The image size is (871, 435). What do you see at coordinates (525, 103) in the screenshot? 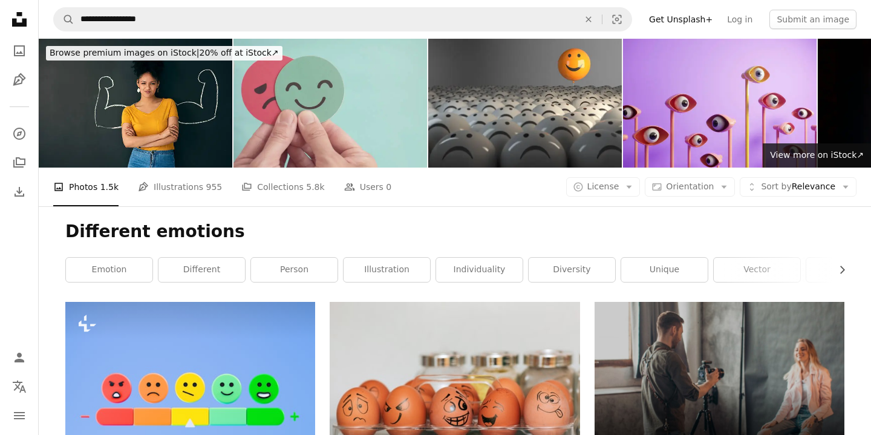
I see `img: Standing Out From The Crowd With Smiling Sphere` at bounding box center [525, 103].